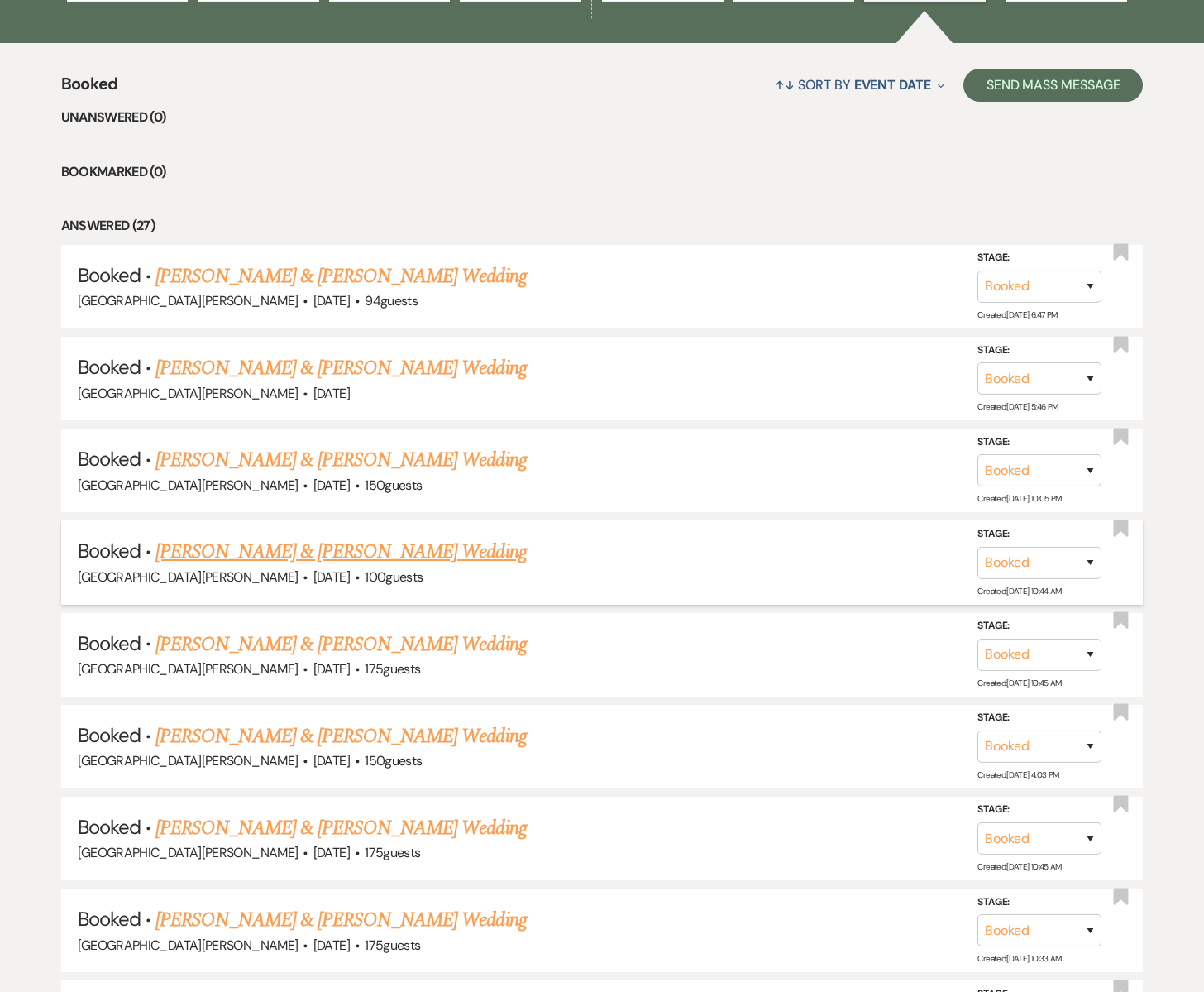 The image size is (1204, 992). What do you see at coordinates (391, 300) in the screenshot?
I see `span: 94 guests` at bounding box center [391, 300].